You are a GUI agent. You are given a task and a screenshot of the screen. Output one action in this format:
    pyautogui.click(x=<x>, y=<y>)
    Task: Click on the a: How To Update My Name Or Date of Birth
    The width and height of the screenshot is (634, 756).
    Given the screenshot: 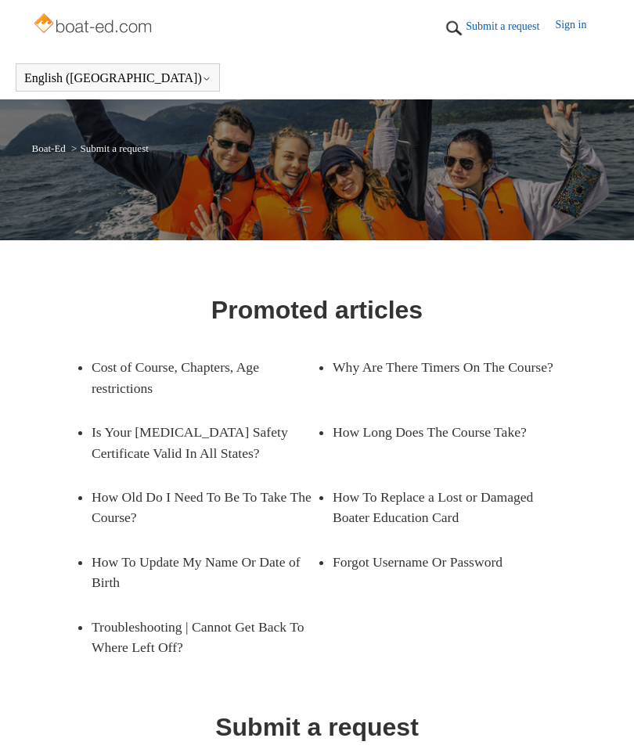 What is the action you would take?
    pyautogui.click(x=204, y=572)
    